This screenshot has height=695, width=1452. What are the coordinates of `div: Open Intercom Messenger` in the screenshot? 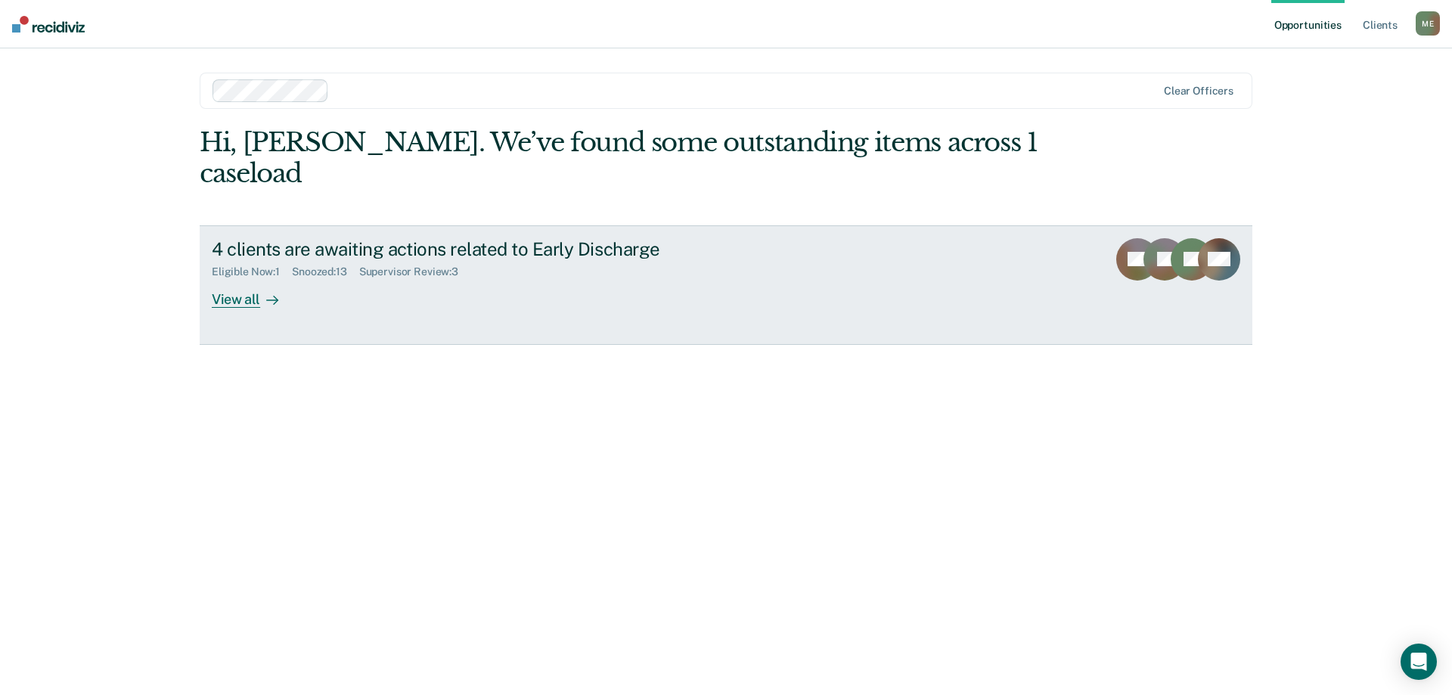 It's located at (1418, 662).